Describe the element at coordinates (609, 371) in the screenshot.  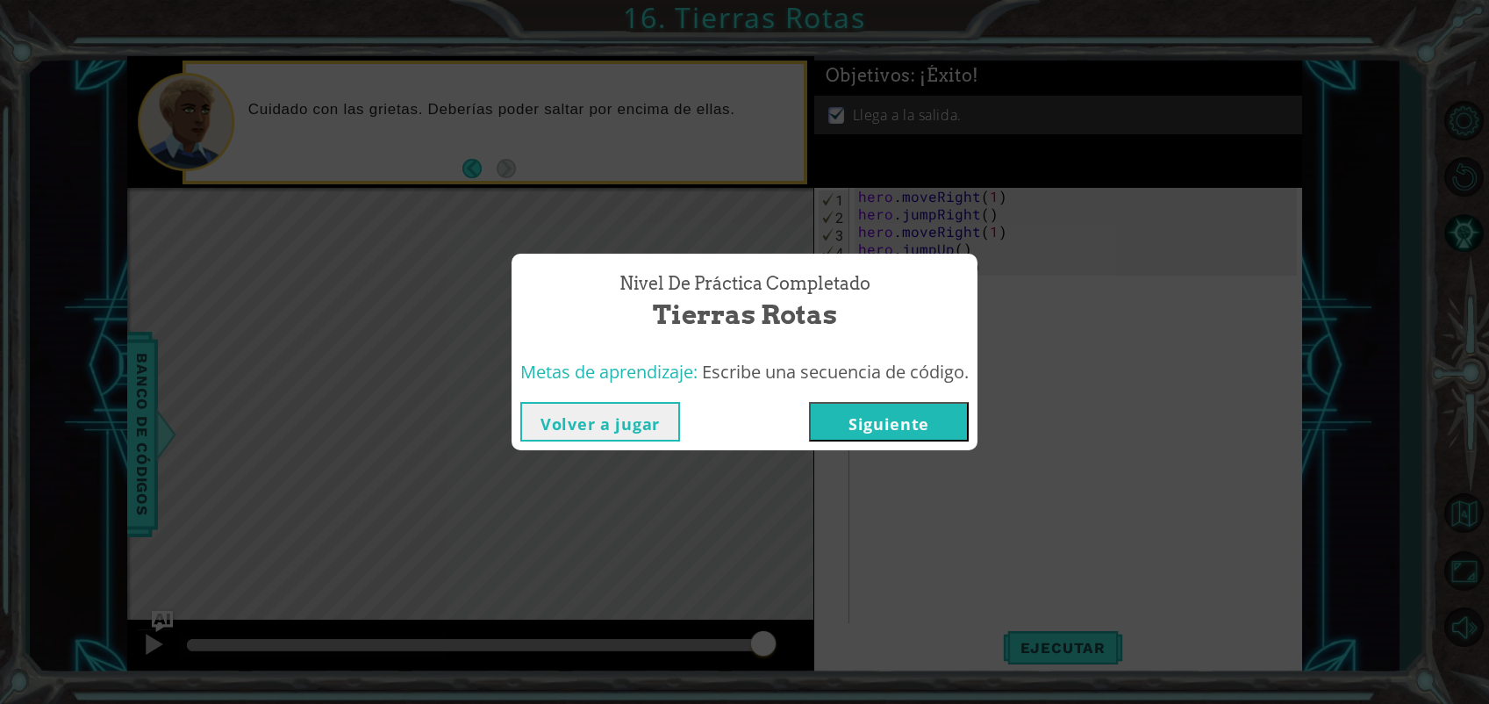
I see `span: Metas de aprendizaje:` at that location.